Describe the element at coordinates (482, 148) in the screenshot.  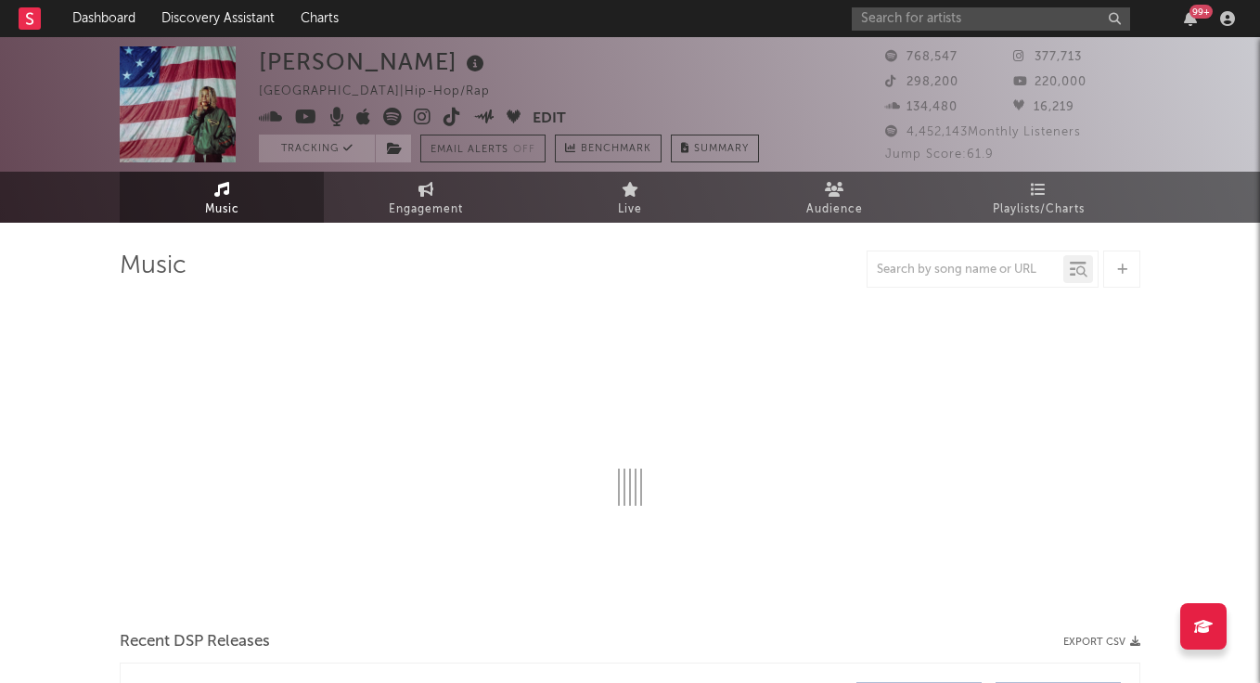
I see `button: Email AlertsOff` at that location.